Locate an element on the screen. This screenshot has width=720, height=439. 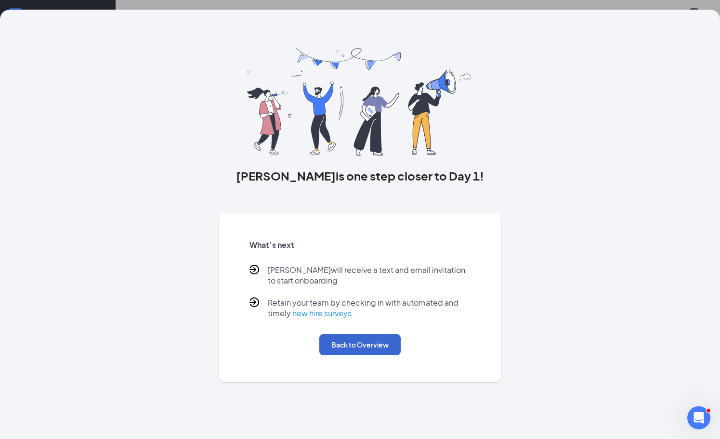
p: Retain your team by checking in with automated and timely is located at coordinates (369, 308).